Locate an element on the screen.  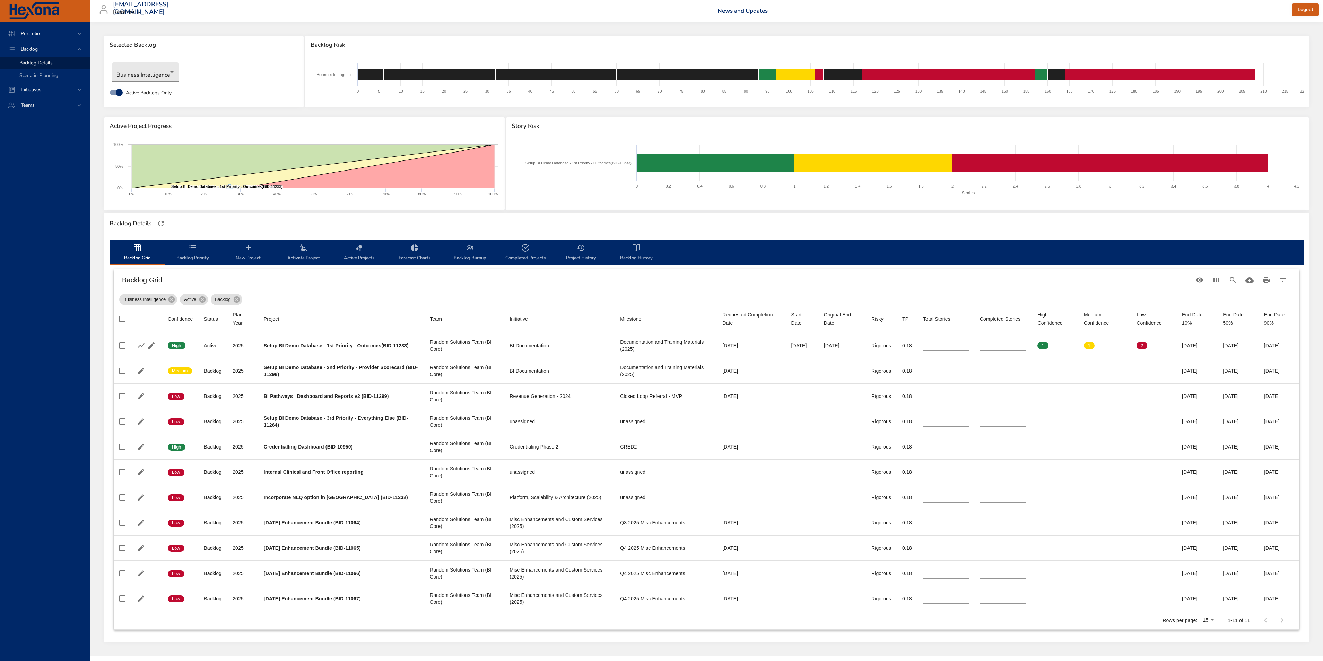
span: Business Intelligence is located at coordinates (145, 299).